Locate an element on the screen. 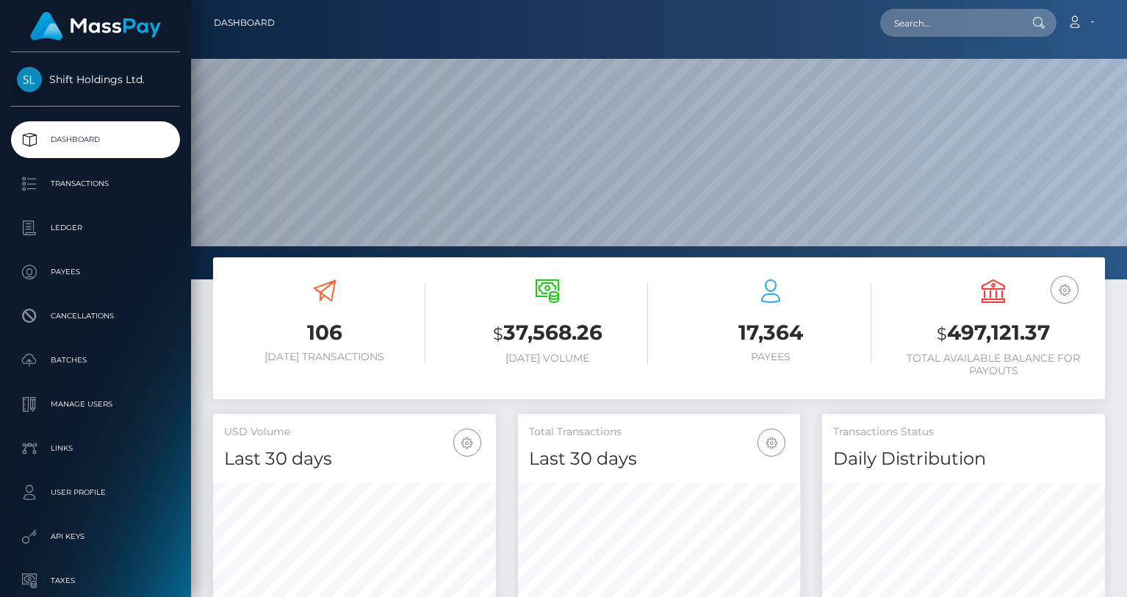 Image resolution: width=1127 pixels, height=597 pixels. a: User Profile is located at coordinates (96, 492).